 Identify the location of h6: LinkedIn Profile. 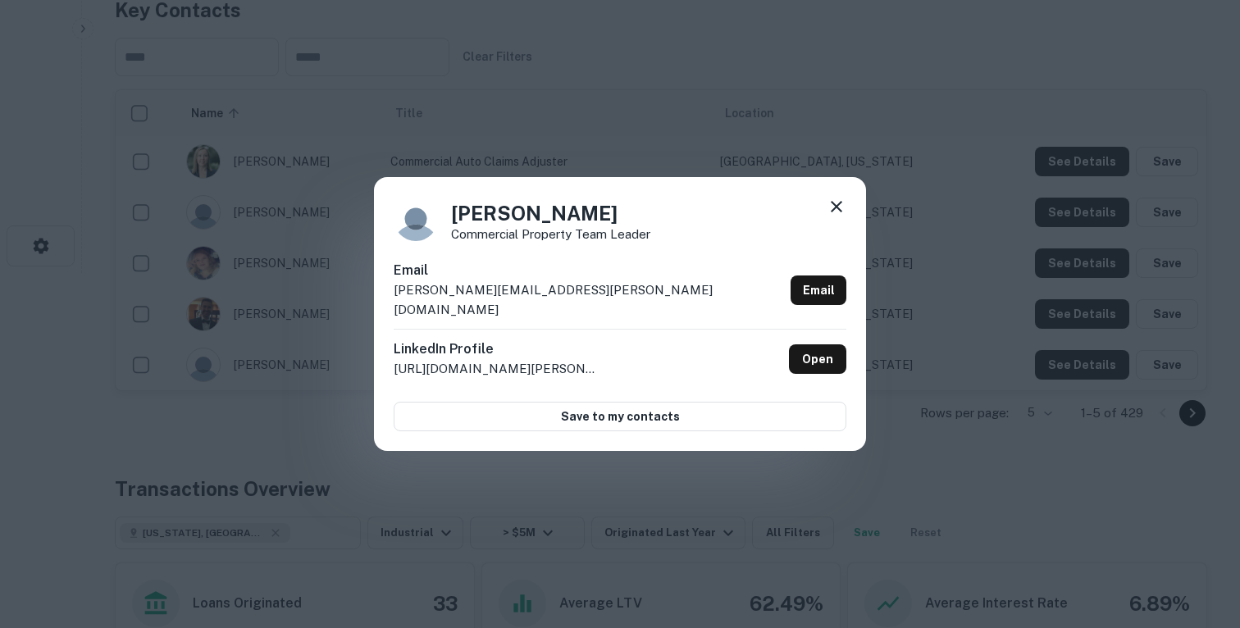
(496, 349).